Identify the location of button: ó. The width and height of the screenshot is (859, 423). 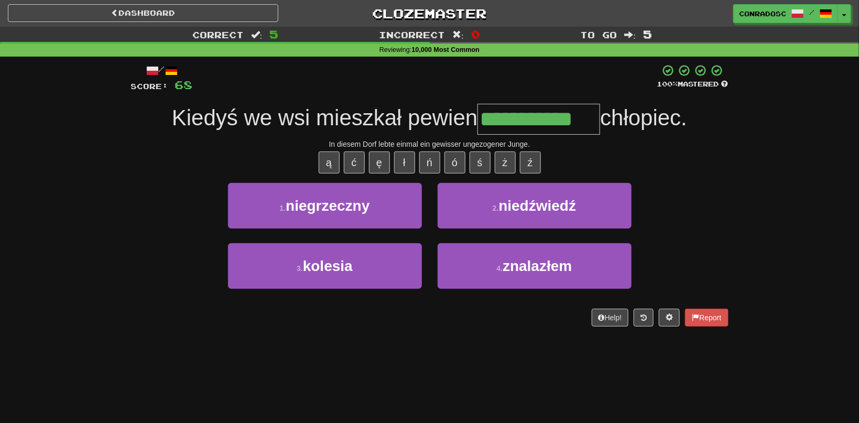
(455, 162).